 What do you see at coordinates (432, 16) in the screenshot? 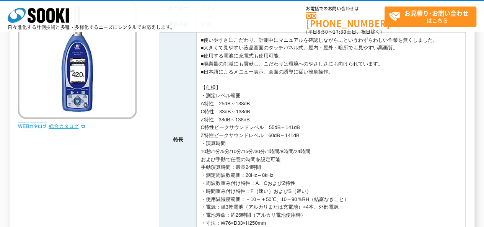
I see `span: はこちら` at bounding box center [432, 16].